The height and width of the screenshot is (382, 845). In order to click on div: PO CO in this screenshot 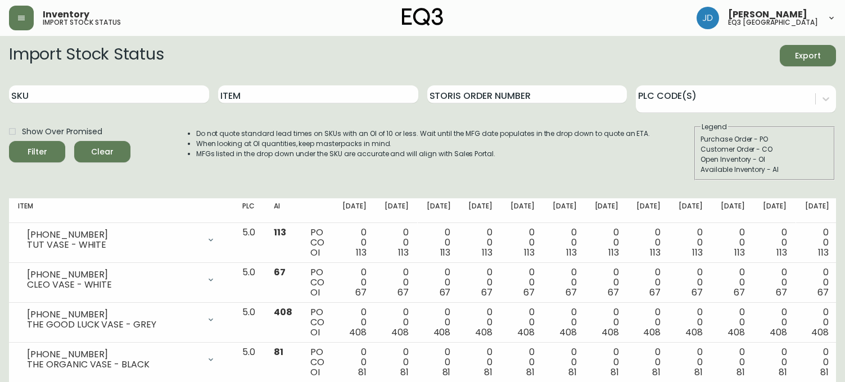, I will do `click(317, 243)`.